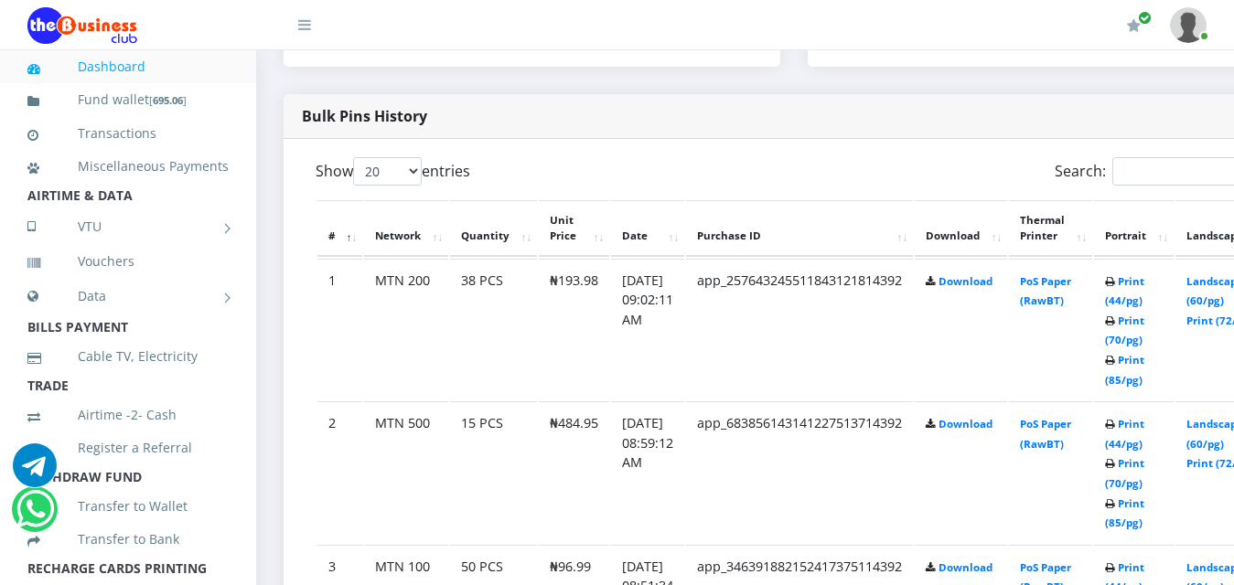  Describe the element at coordinates (128, 100) in the screenshot. I see `a: Fund wallet[695.06]` at that location.